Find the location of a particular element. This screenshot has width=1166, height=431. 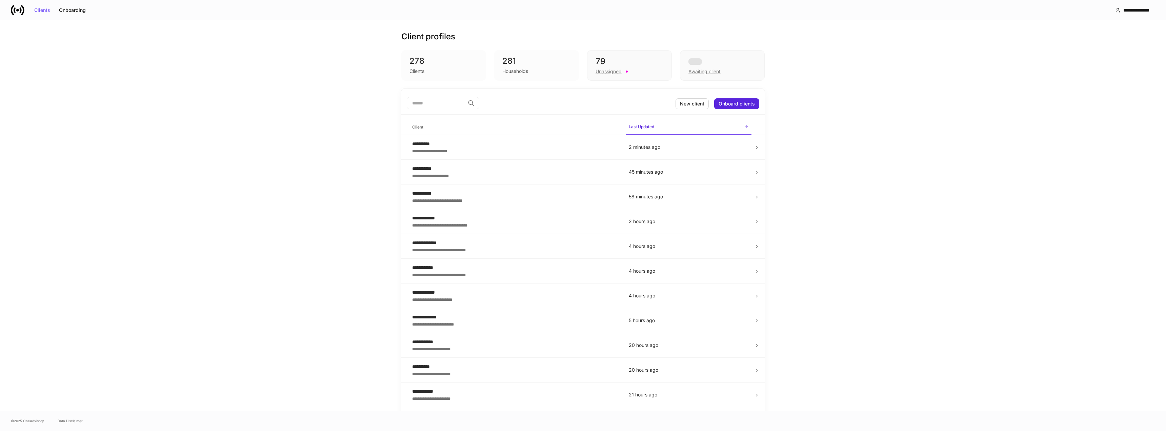

div: 278 is located at coordinates (444, 61).